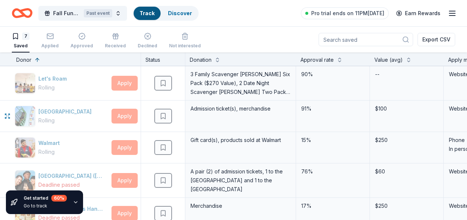 This screenshot has width=467, height=220. I want to click on button: Applied, so click(50, 41).